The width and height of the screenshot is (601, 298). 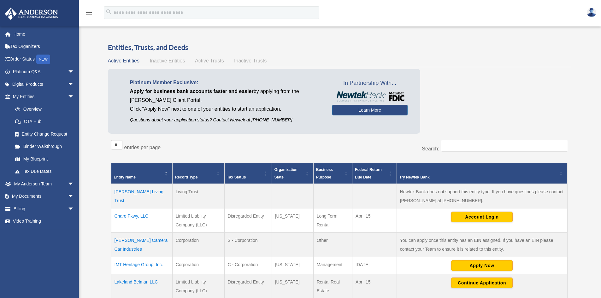 What do you see at coordinates (333, 245) in the screenshot?
I see `td: Other` at bounding box center [333, 245].